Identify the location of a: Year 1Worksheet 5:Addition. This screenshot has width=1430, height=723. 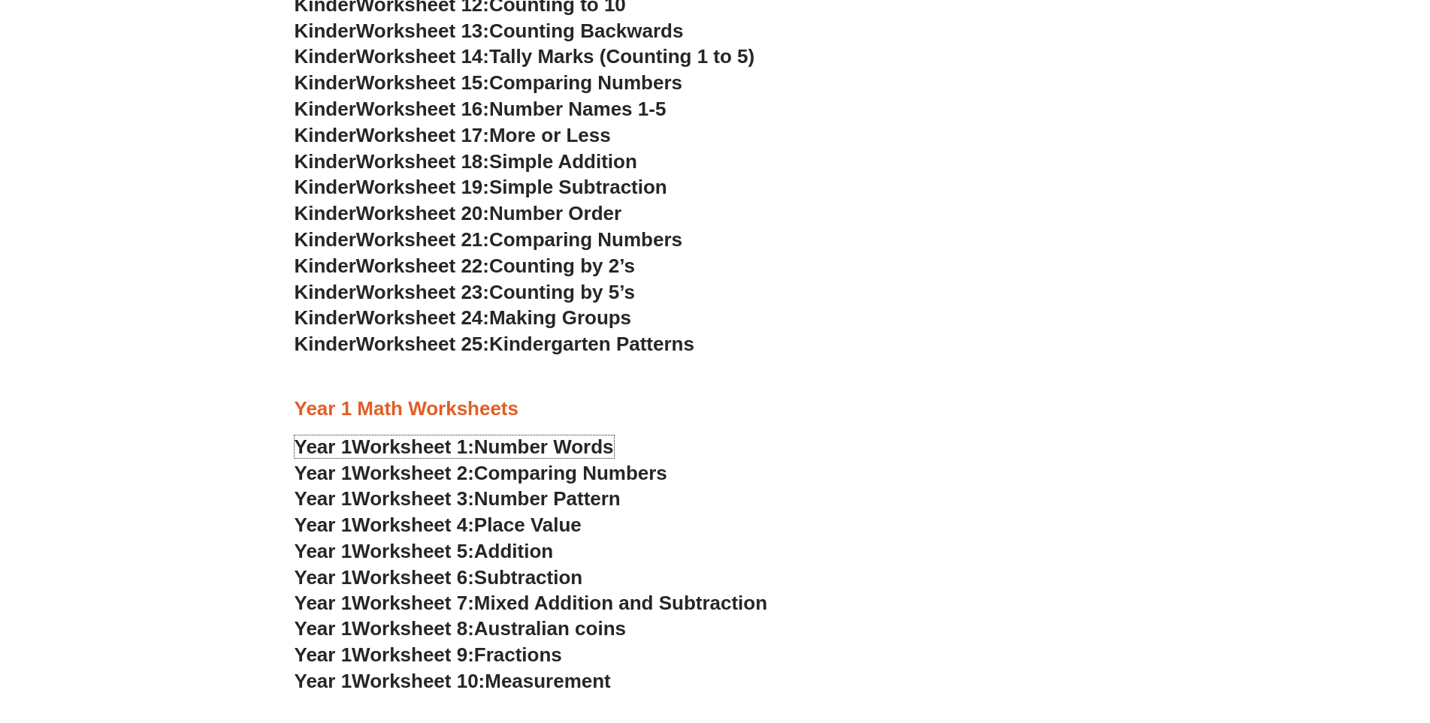
(424, 551).